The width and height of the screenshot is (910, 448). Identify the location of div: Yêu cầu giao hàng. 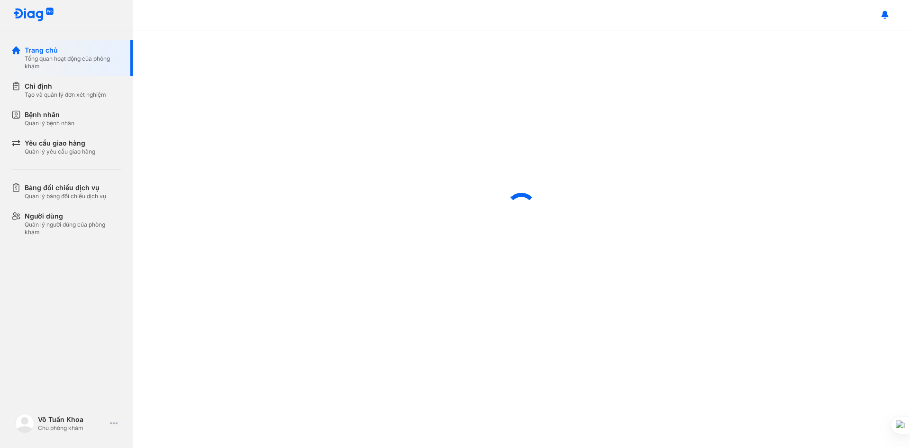
(60, 143).